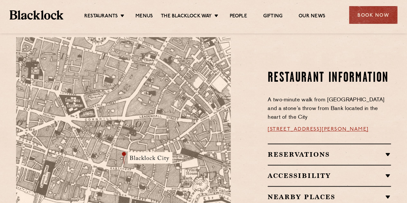 The image size is (407, 203). I want to click on h2: Accessibility, so click(329, 176).